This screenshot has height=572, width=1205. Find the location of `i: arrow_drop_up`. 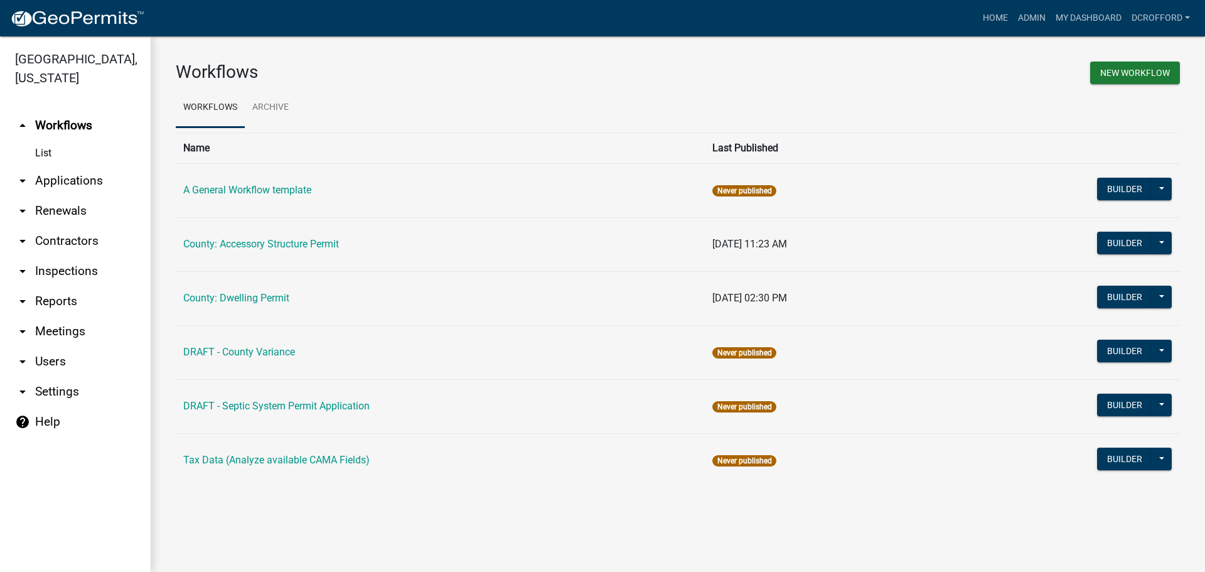

i: arrow_drop_up is located at coordinates (23, 126).